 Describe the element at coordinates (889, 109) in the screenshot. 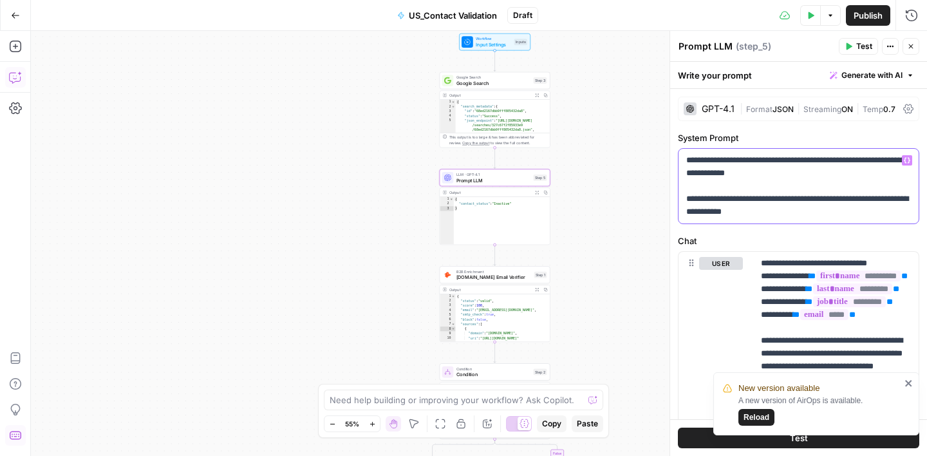

I see `span: 0.7` at that location.